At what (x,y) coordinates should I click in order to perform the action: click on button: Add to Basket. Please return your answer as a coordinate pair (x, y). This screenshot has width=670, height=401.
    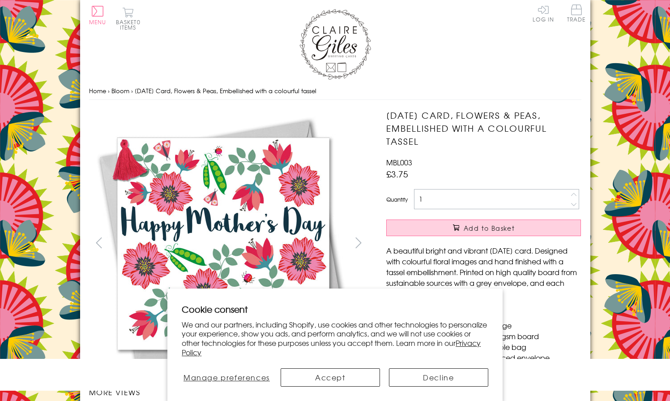
    Looking at the image, I should click on (483, 227).